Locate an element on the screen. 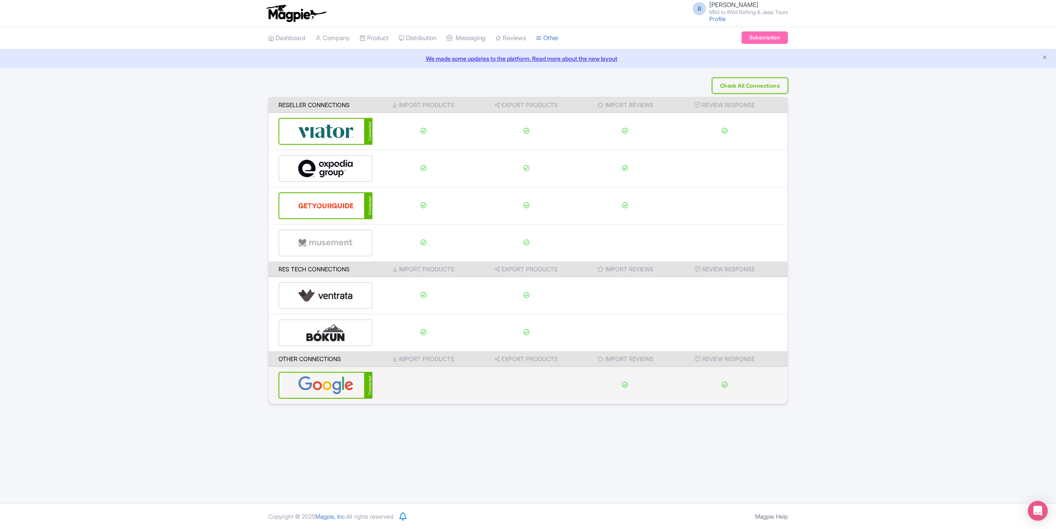 The width and height of the screenshot is (1056, 529). div: Open Intercom Messenger is located at coordinates (1038, 511).